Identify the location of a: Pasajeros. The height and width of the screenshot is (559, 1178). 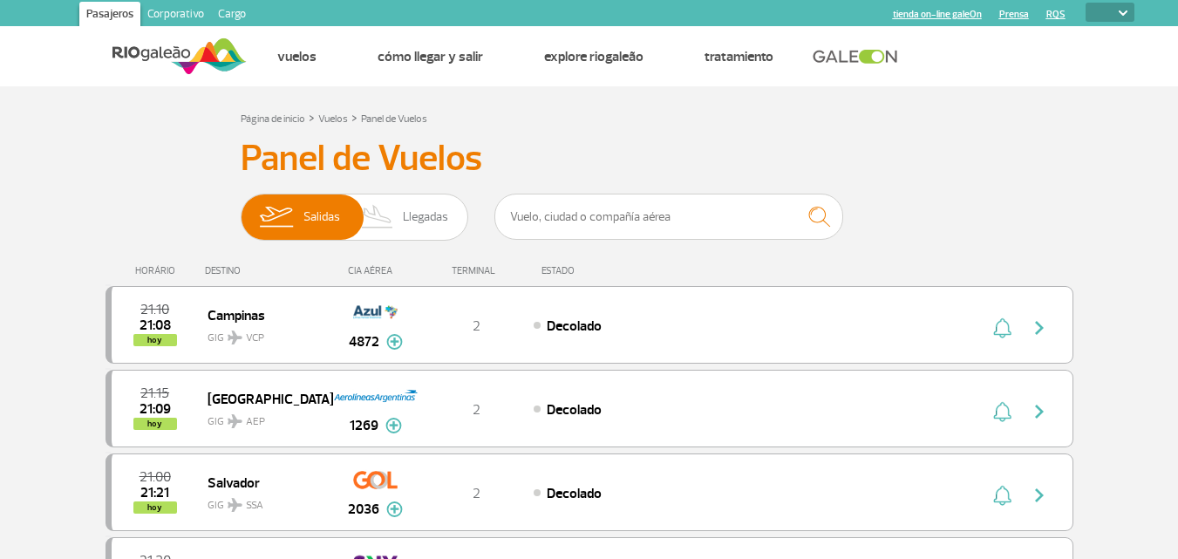
(110, 16).